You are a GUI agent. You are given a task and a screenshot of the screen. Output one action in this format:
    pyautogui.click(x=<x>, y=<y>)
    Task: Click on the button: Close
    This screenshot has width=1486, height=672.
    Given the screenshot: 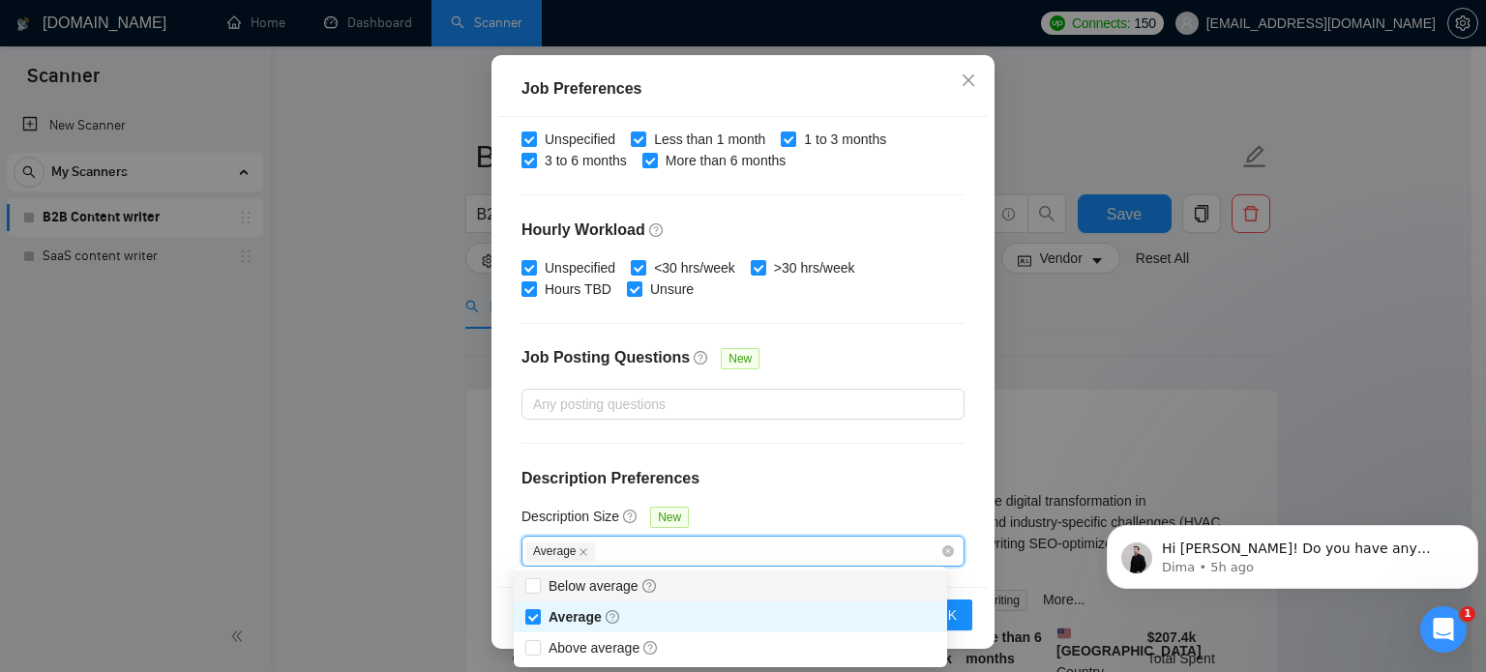 What is the action you would take?
    pyautogui.click(x=968, y=81)
    